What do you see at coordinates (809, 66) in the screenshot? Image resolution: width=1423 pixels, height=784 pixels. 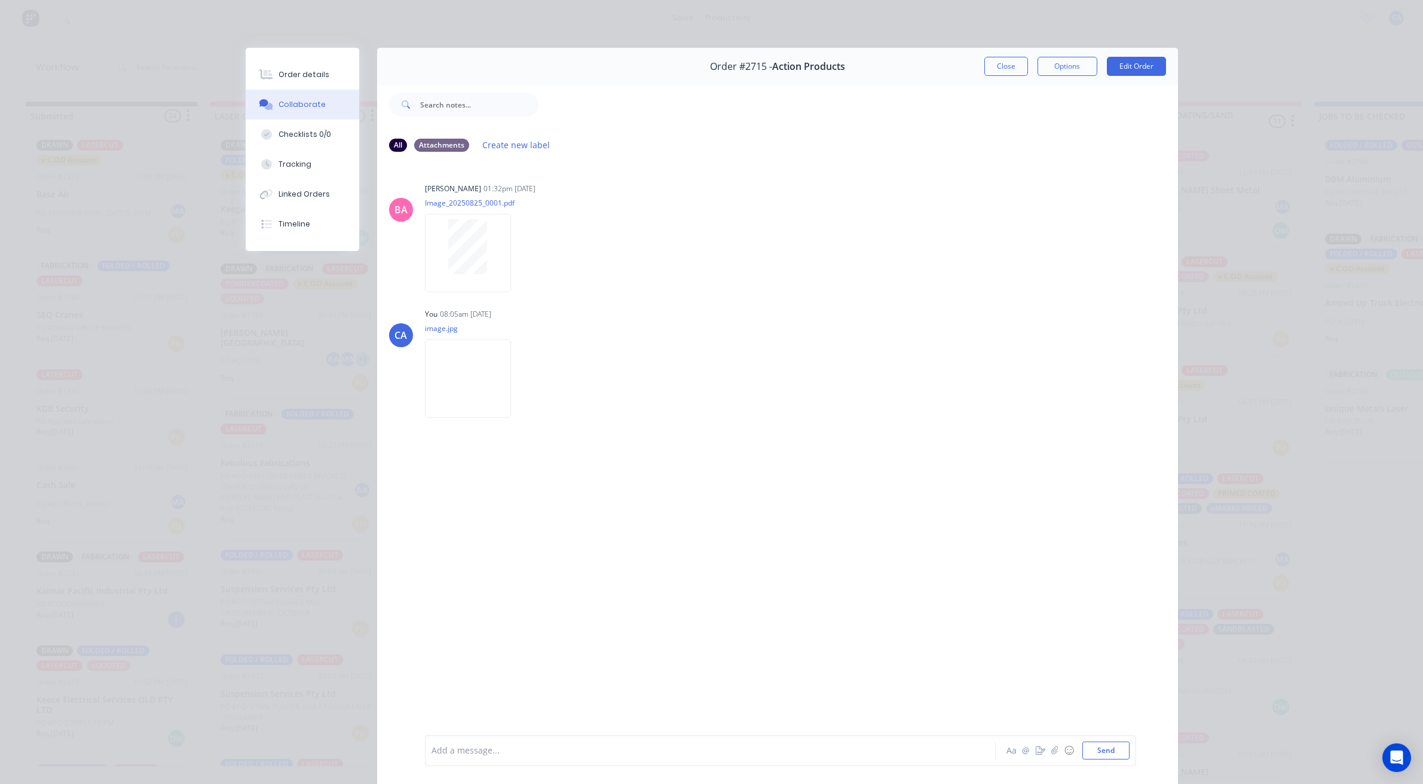 I see `span: Action Products` at bounding box center [809, 66].